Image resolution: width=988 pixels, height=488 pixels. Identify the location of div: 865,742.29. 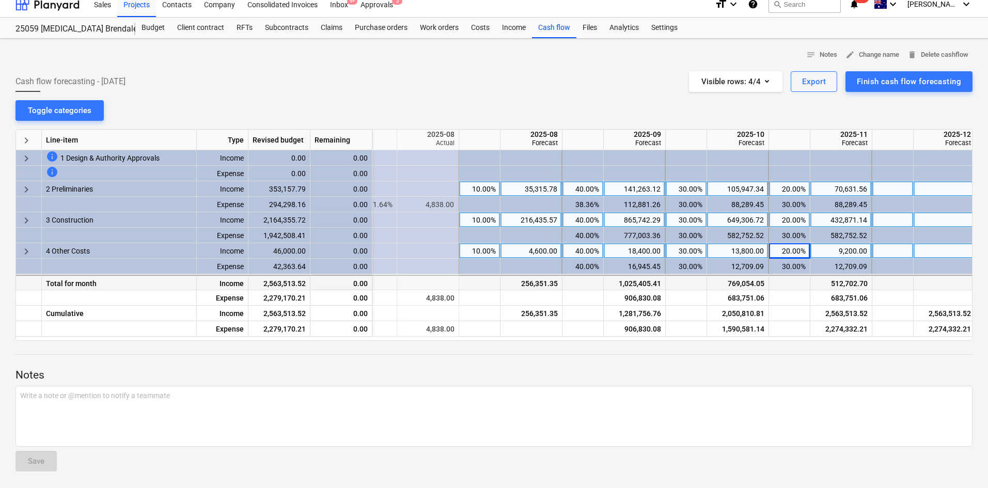
(634, 220).